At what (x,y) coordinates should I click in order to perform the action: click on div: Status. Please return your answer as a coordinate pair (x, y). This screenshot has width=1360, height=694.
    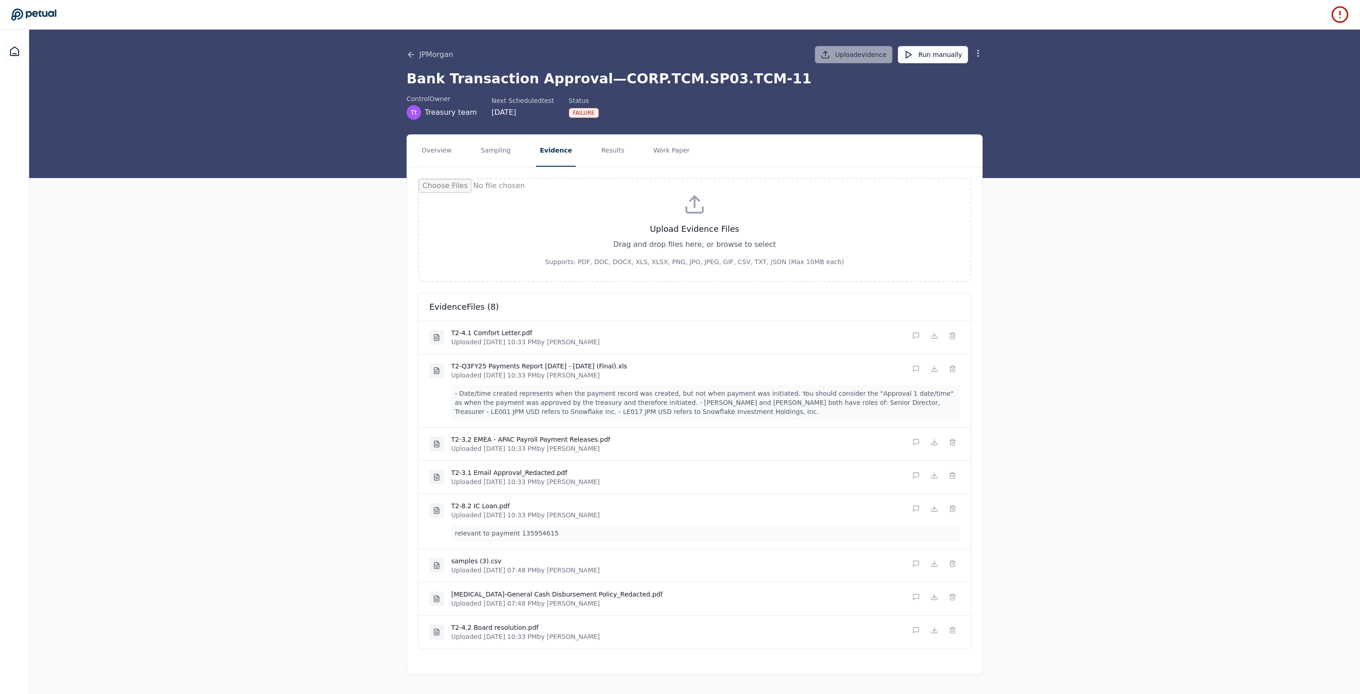
    Looking at the image, I should click on (584, 101).